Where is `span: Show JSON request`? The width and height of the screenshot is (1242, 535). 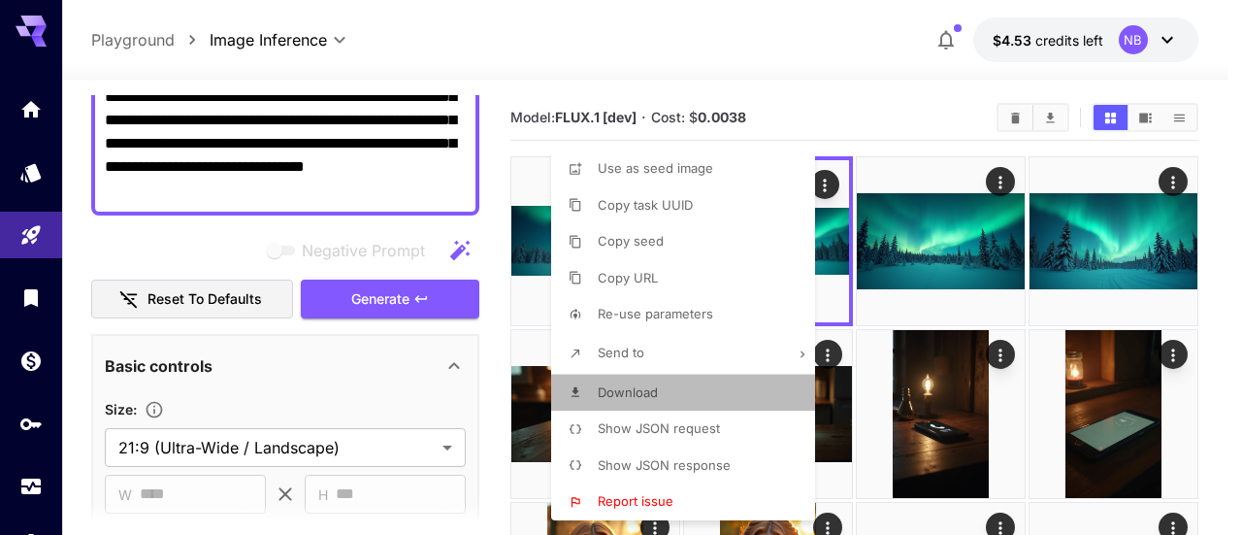 span: Show JSON request is located at coordinates (659, 428).